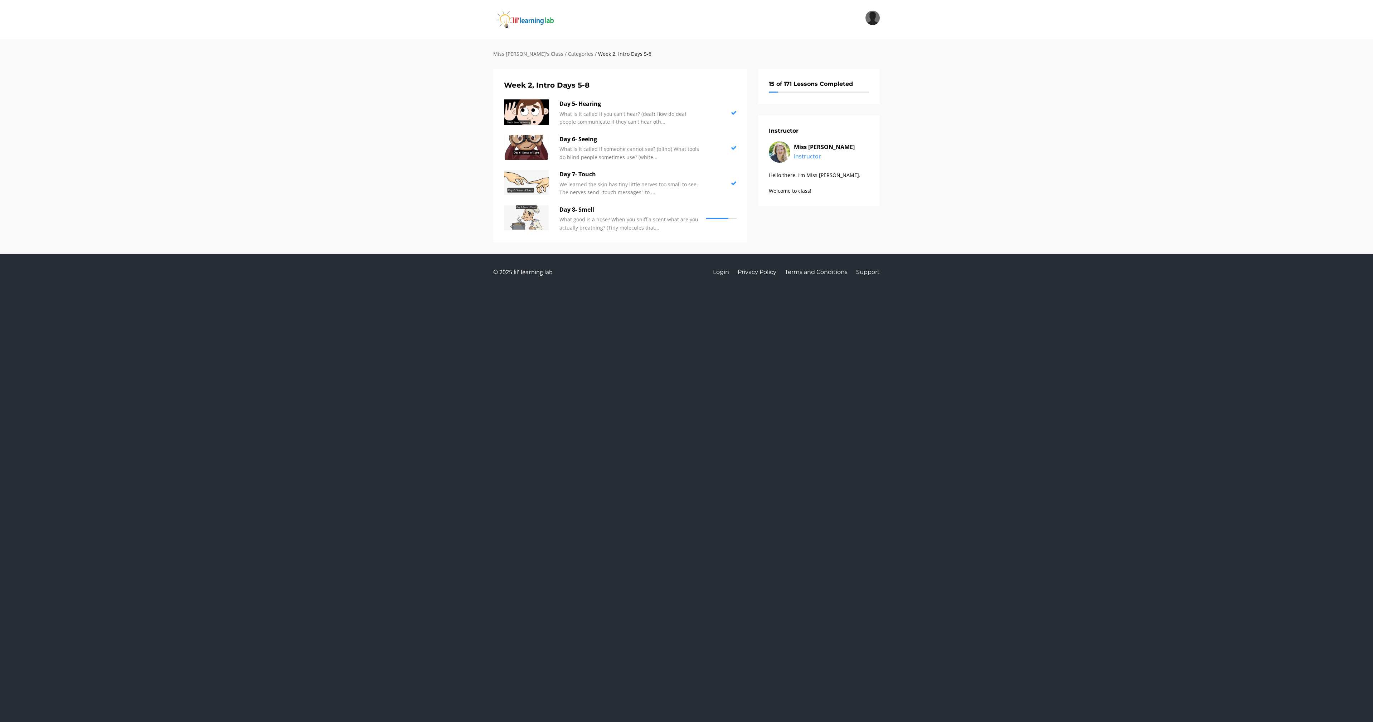 This screenshot has width=1373, height=722. What do you see at coordinates (831, 157) in the screenshot?
I see `p: Instructor` at bounding box center [831, 157].